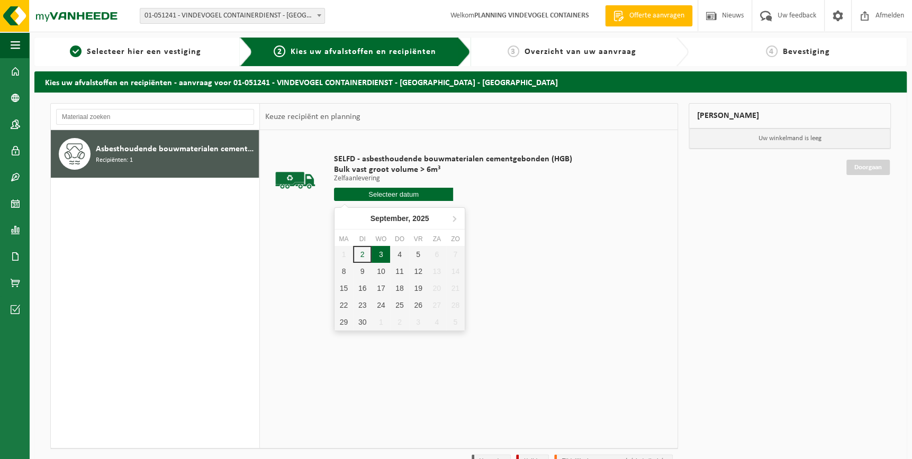 The image size is (912, 459). Describe the element at coordinates (399, 288) in the screenshot. I see `div: 18` at that location.